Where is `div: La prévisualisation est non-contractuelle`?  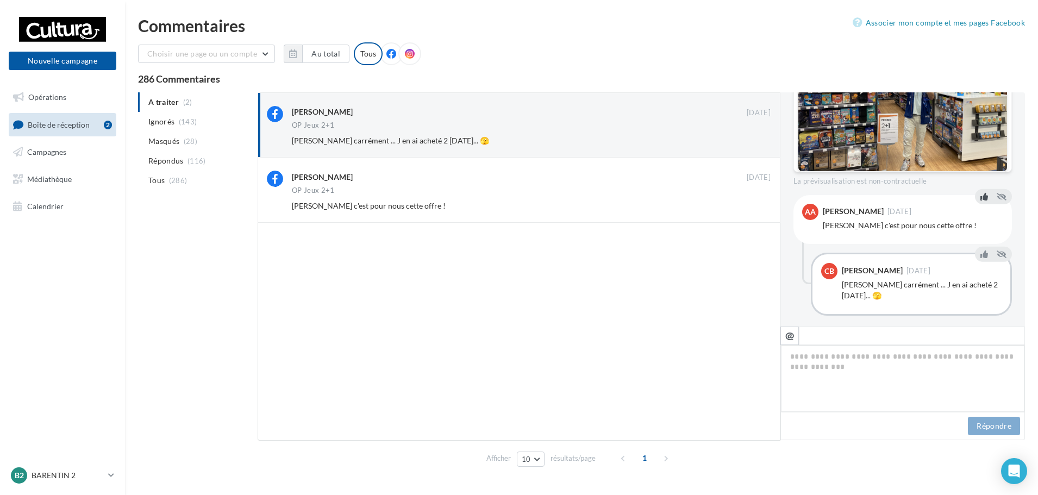
div: La prévisualisation est non-contractuelle is located at coordinates (903, 179).